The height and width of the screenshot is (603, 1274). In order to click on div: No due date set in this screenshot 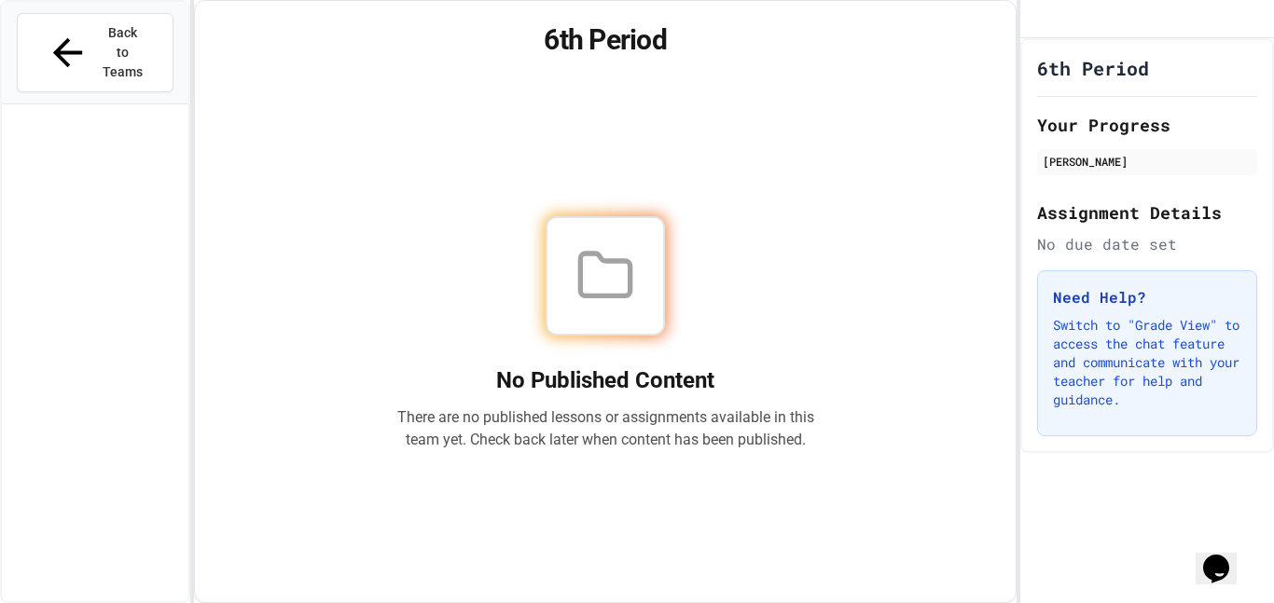, I will do `click(1147, 244)`.